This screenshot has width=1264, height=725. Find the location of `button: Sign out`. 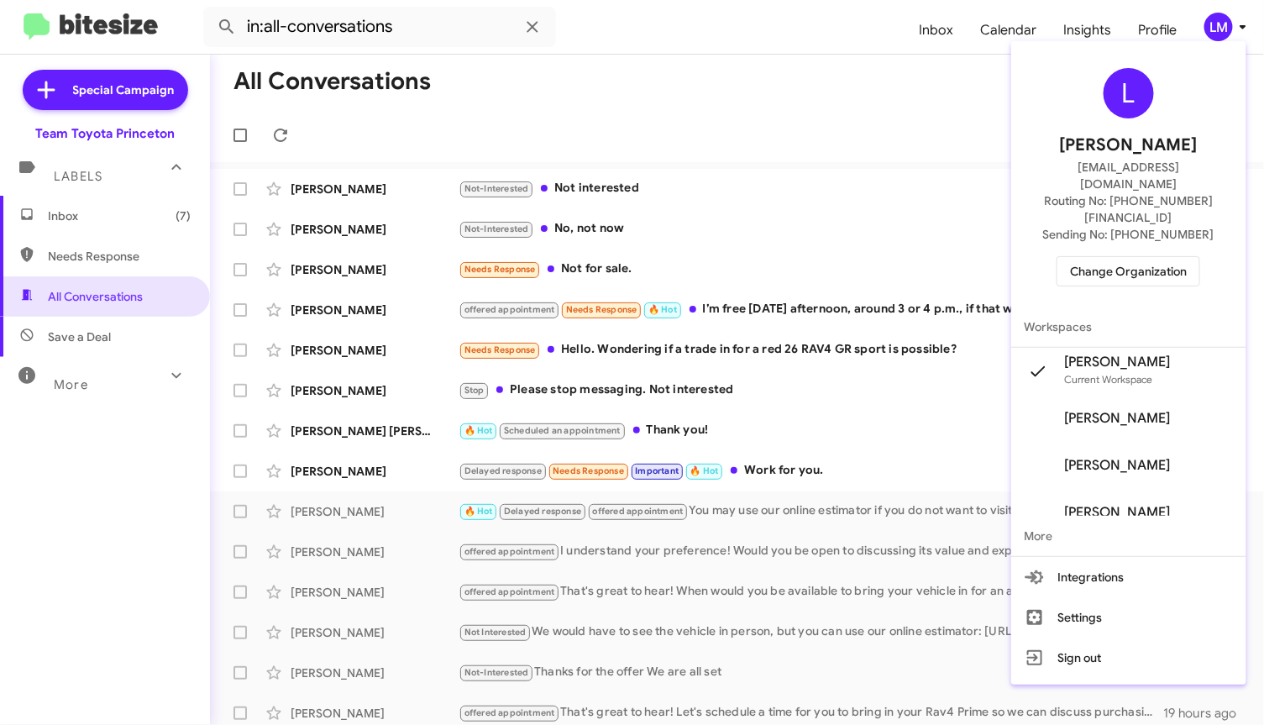

button: Sign out is located at coordinates (1129, 658).